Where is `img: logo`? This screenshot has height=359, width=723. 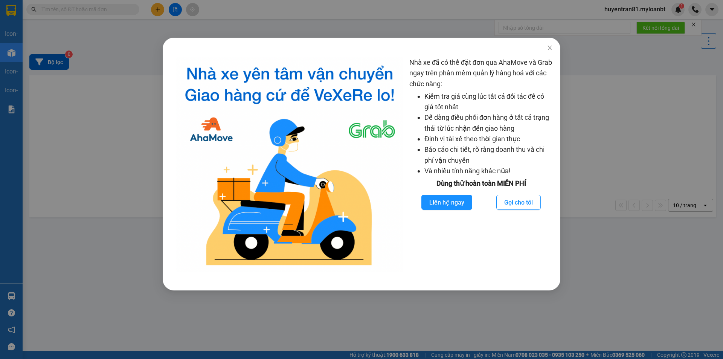 img: logo is located at coordinates (290, 164).